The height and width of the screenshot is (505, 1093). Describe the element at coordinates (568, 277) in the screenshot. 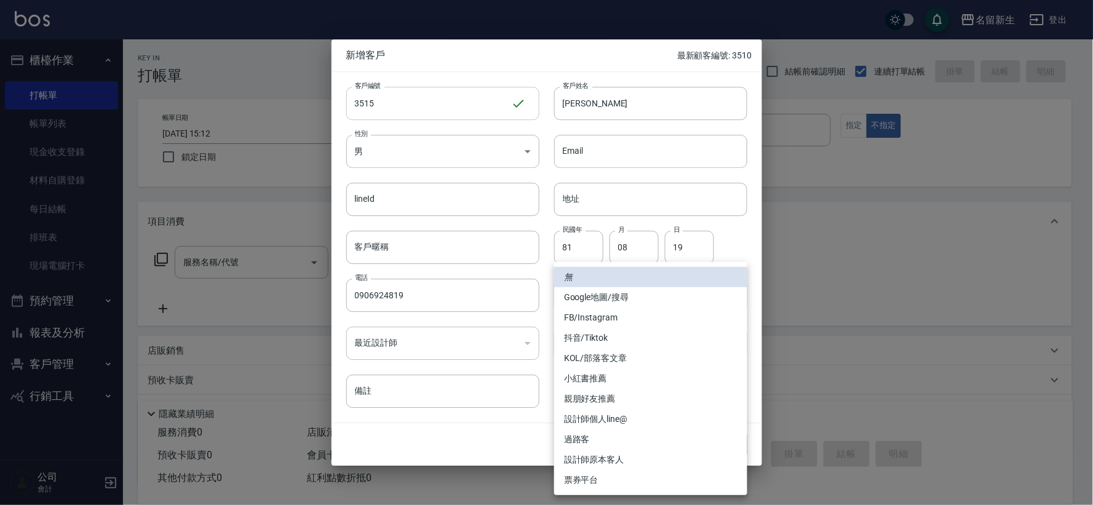

I see `em: 無` at that location.